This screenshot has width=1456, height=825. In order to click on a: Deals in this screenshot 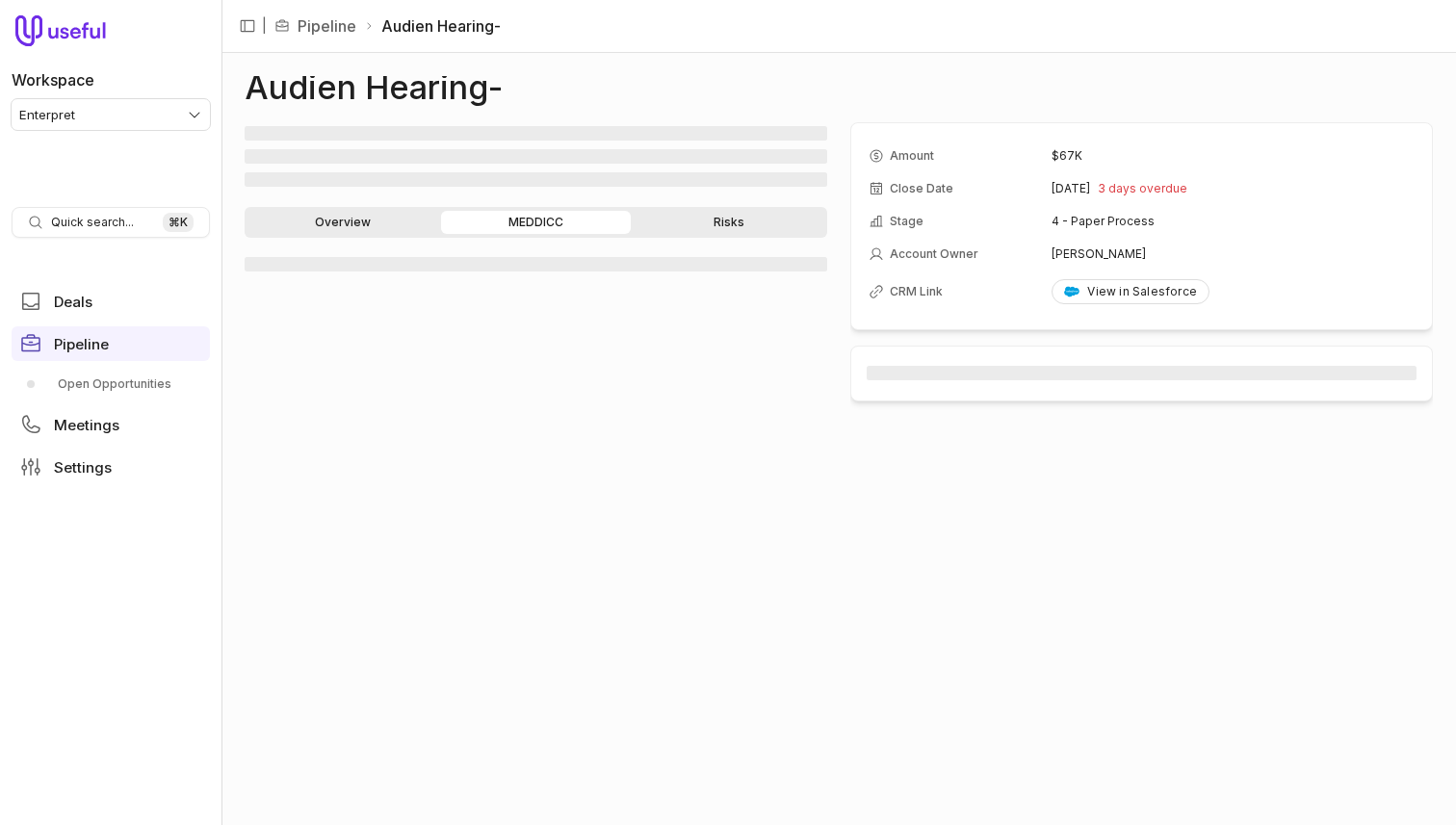, I will do `click(110, 301)`.